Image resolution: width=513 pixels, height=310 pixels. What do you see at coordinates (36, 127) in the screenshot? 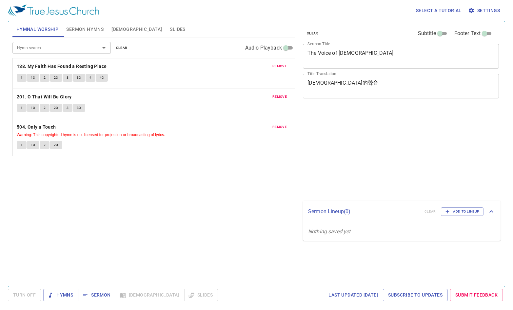
I see `b: 504. Only a Touch` at bounding box center [36, 127].